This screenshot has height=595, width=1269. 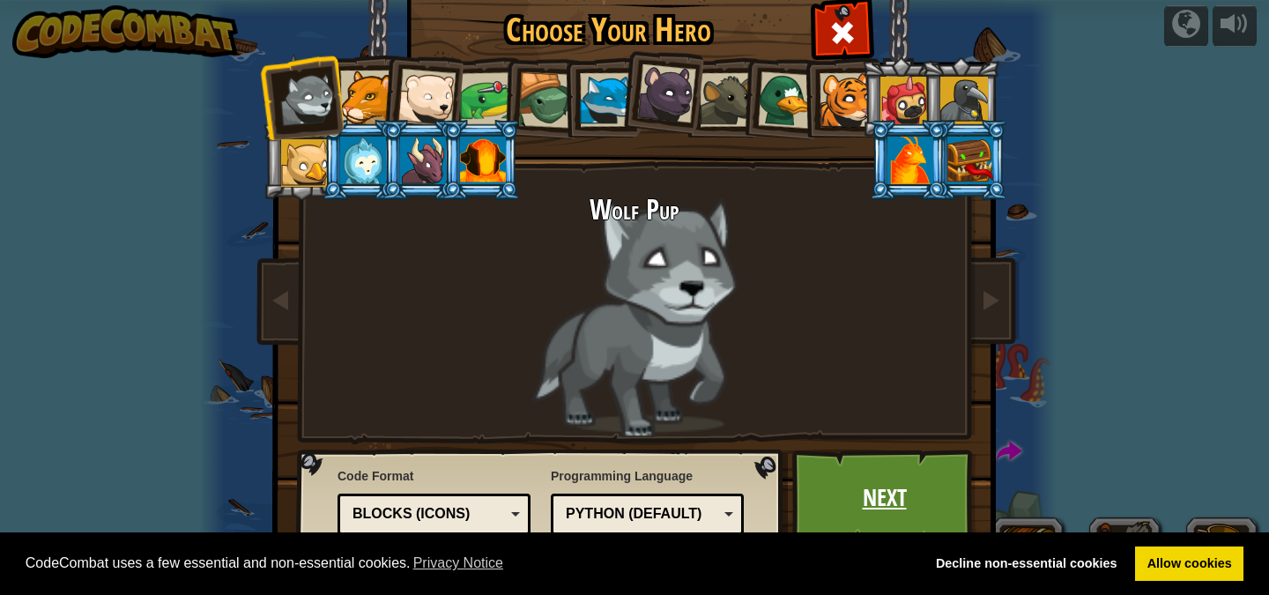 I want to click on li: Yetibab, so click(x=361, y=159).